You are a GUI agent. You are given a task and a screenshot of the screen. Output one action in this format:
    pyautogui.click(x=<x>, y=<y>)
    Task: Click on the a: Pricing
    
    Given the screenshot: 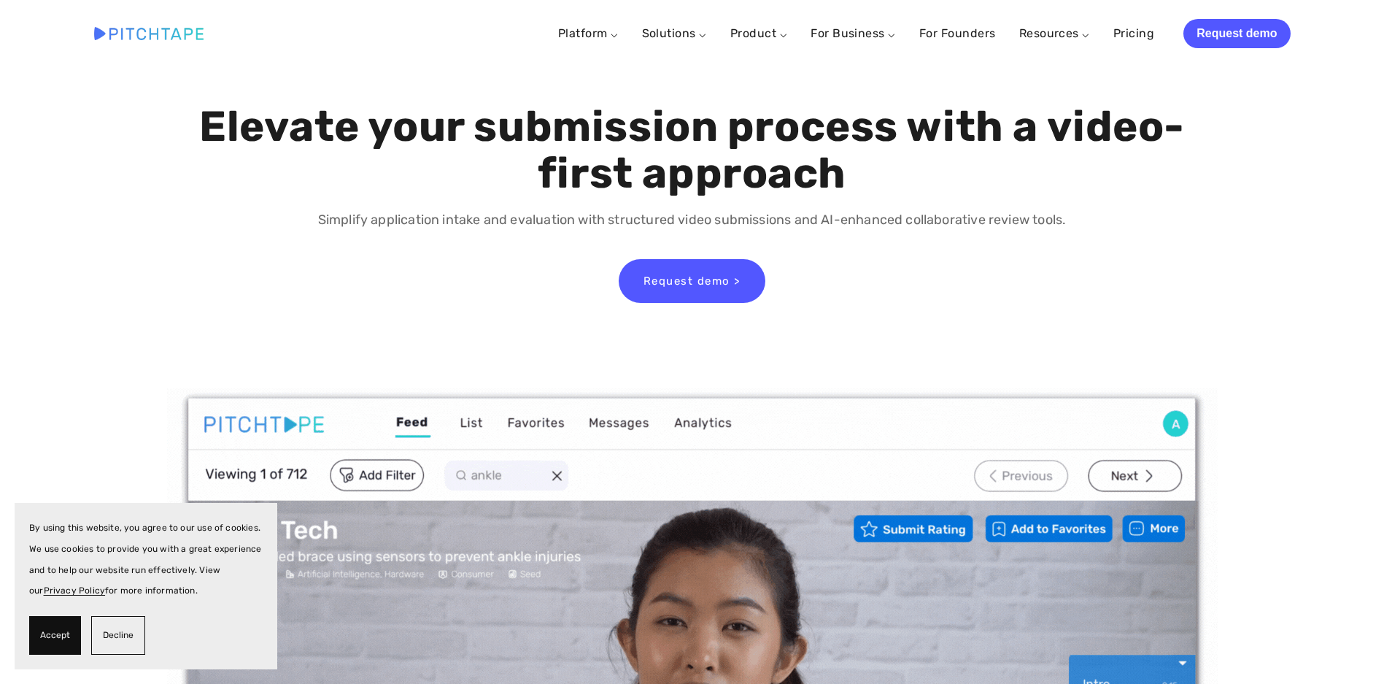 What is the action you would take?
    pyautogui.click(x=1134, y=34)
    